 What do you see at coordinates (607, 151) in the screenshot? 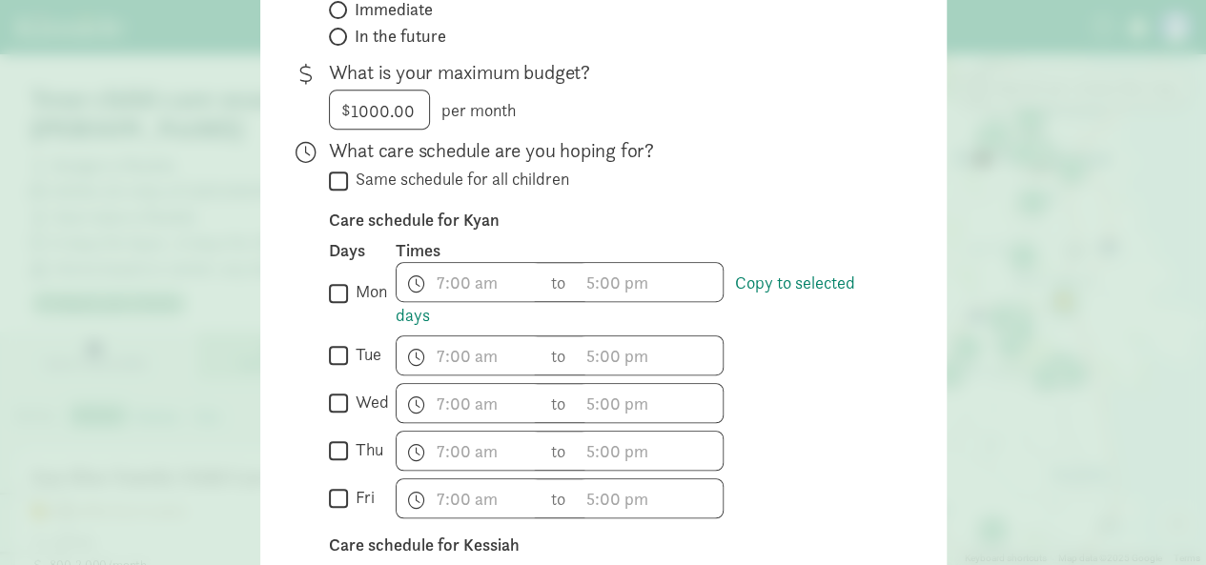
I see `p: What care schedule are you hoping for?` at bounding box center [607, 151].